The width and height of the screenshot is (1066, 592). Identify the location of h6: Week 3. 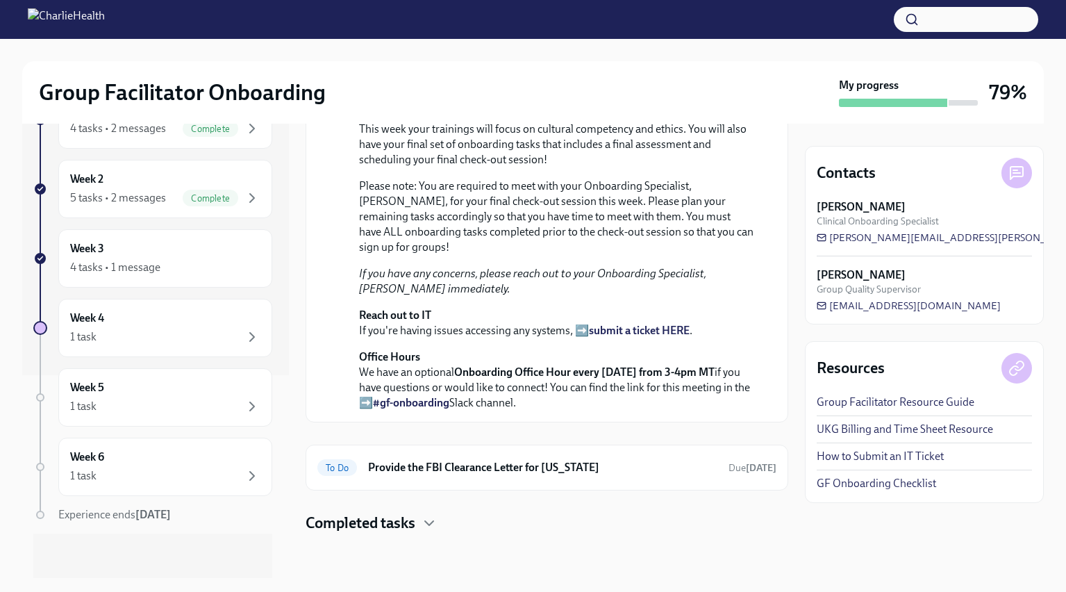
(87, 249).